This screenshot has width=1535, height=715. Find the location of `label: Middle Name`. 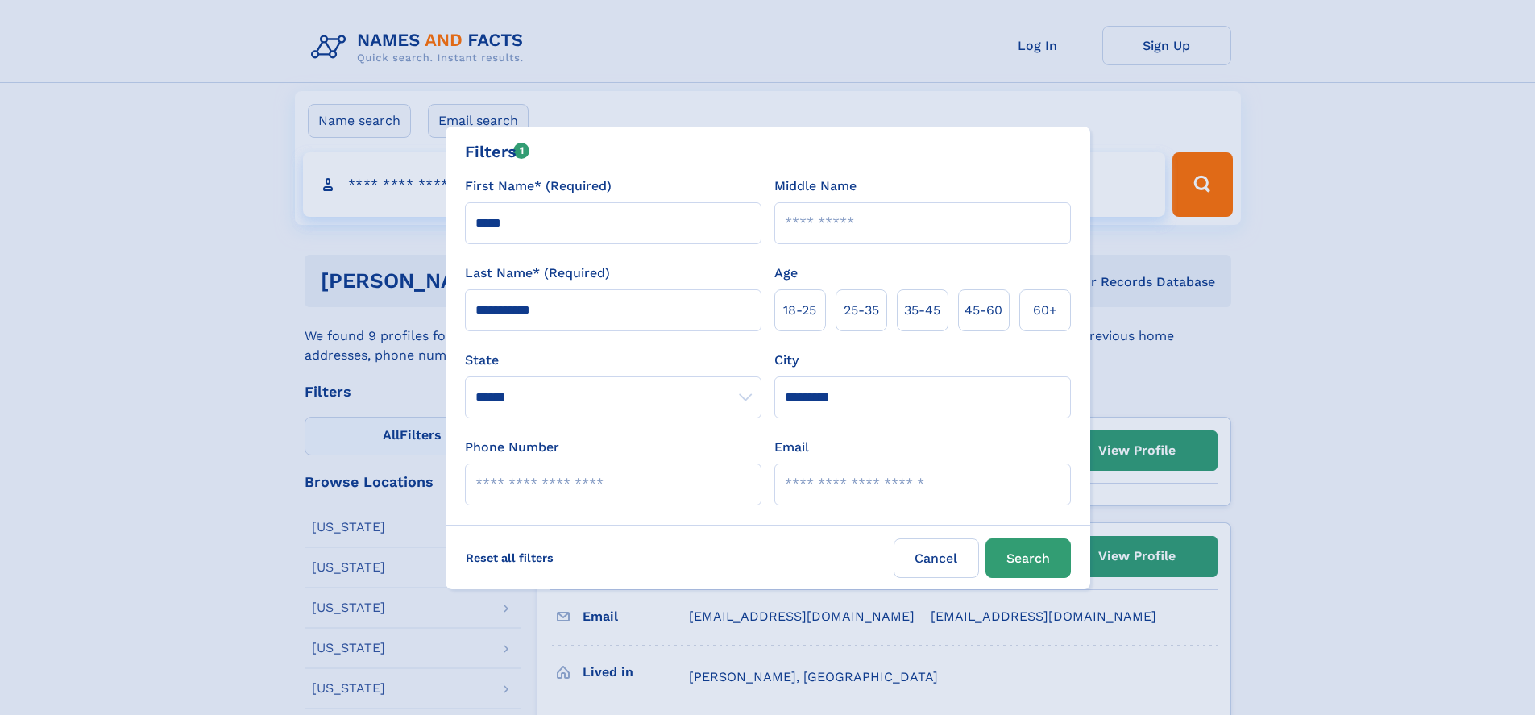

label: Middle Name is located at coordinates (815, 186).